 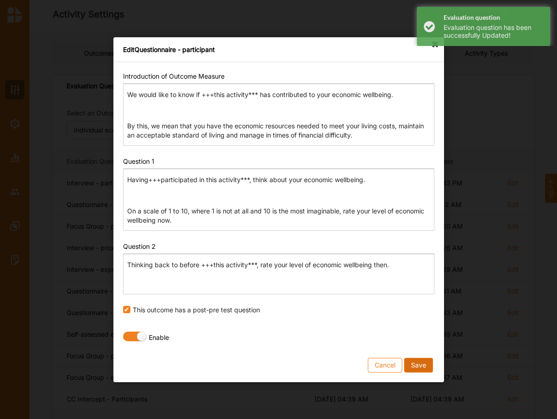 What do you see at coordinates (385, 364) in the screenshot?
I see `button: Cancel` at bounding box center [385, 364].